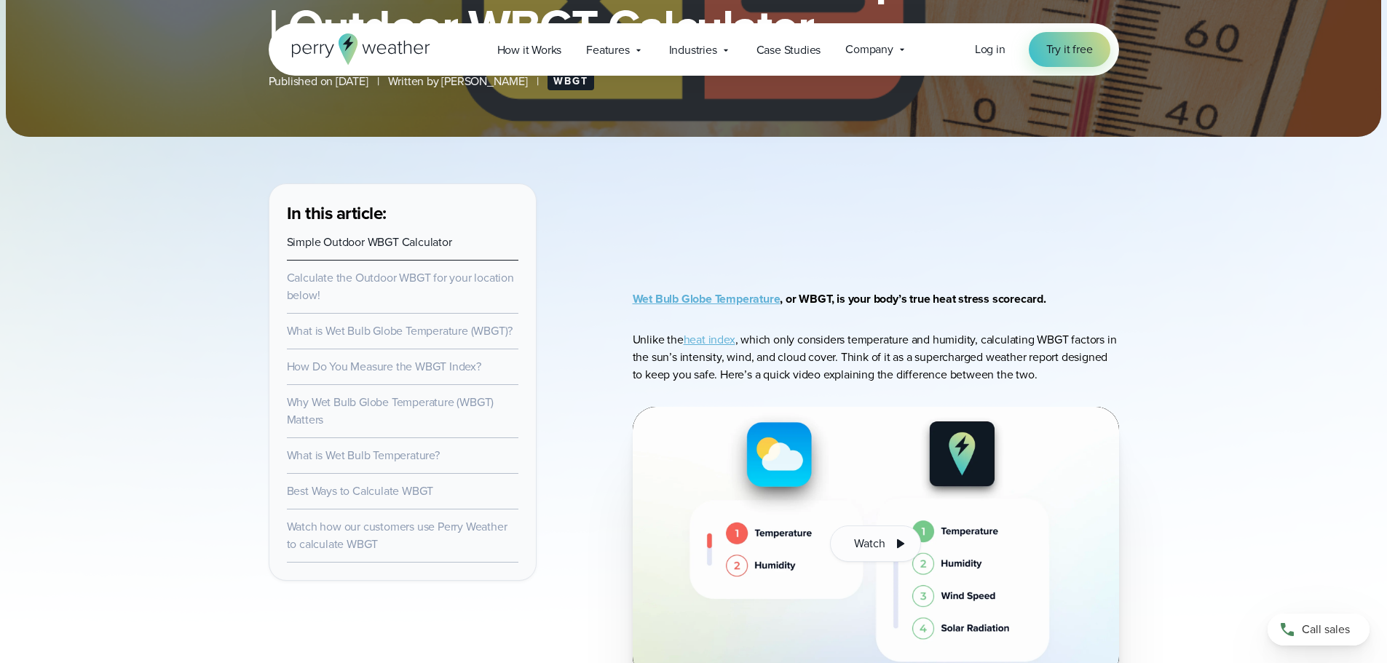 The height and width of the screenshot is (663, 1387). What do you see at coordinates (693, 50) in the screenshot?
I see `span: Industries` at bounding box center [693, 50].